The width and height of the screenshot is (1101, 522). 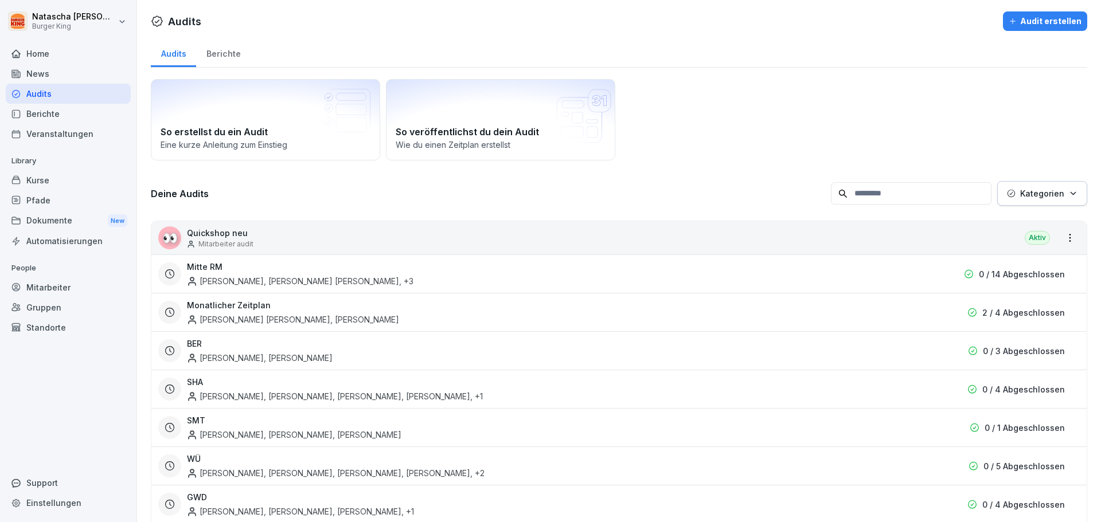 What do you see at coordinates (1024, 466) in the screenshot?
I see `p: 0 / 5 Abgeschlossen` at bounding box center [1024, 466].